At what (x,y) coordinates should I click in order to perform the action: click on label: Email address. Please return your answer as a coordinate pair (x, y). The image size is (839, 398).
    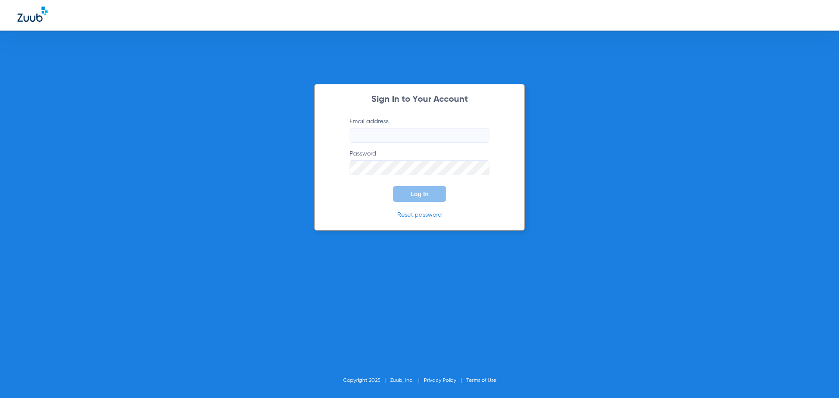
    Looking at the image, I should click on (420, 130).